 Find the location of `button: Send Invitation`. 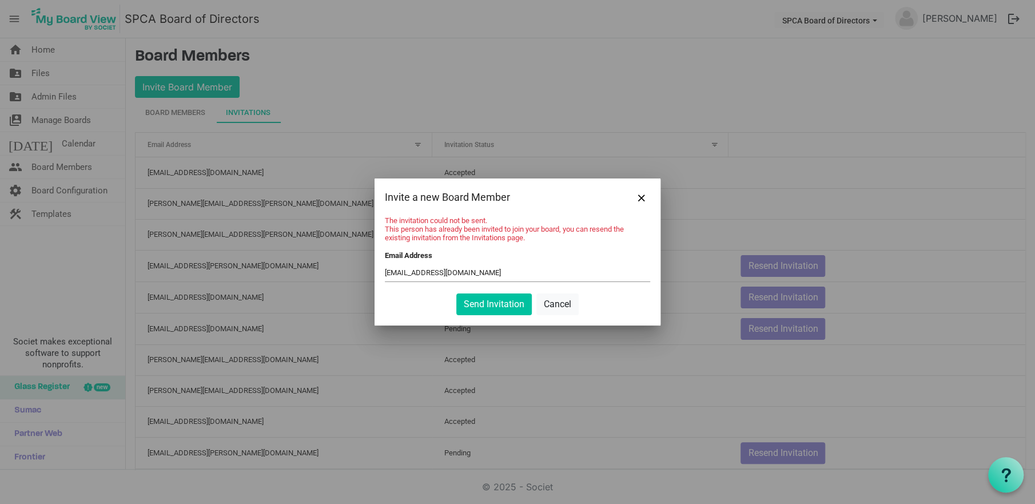

button: Send Invitation is located at coordinates (494, 304).